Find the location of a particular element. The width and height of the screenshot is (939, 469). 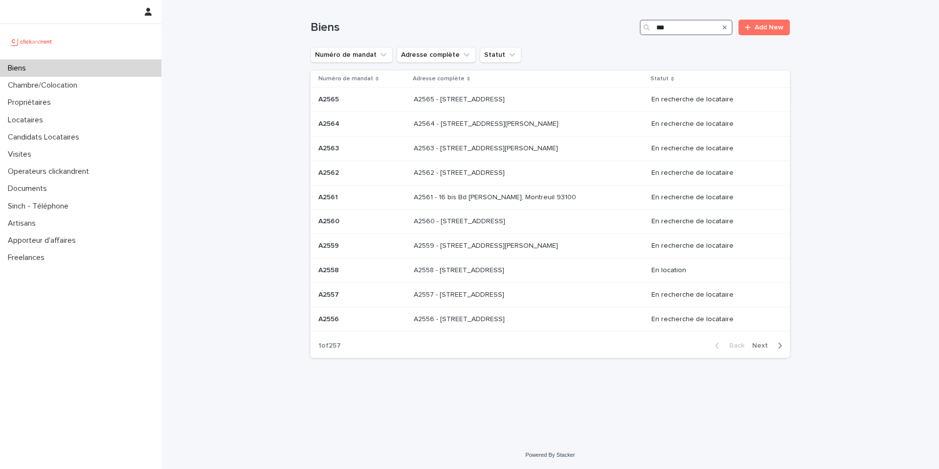

p: A2564 is located at coordinates (330, 123).